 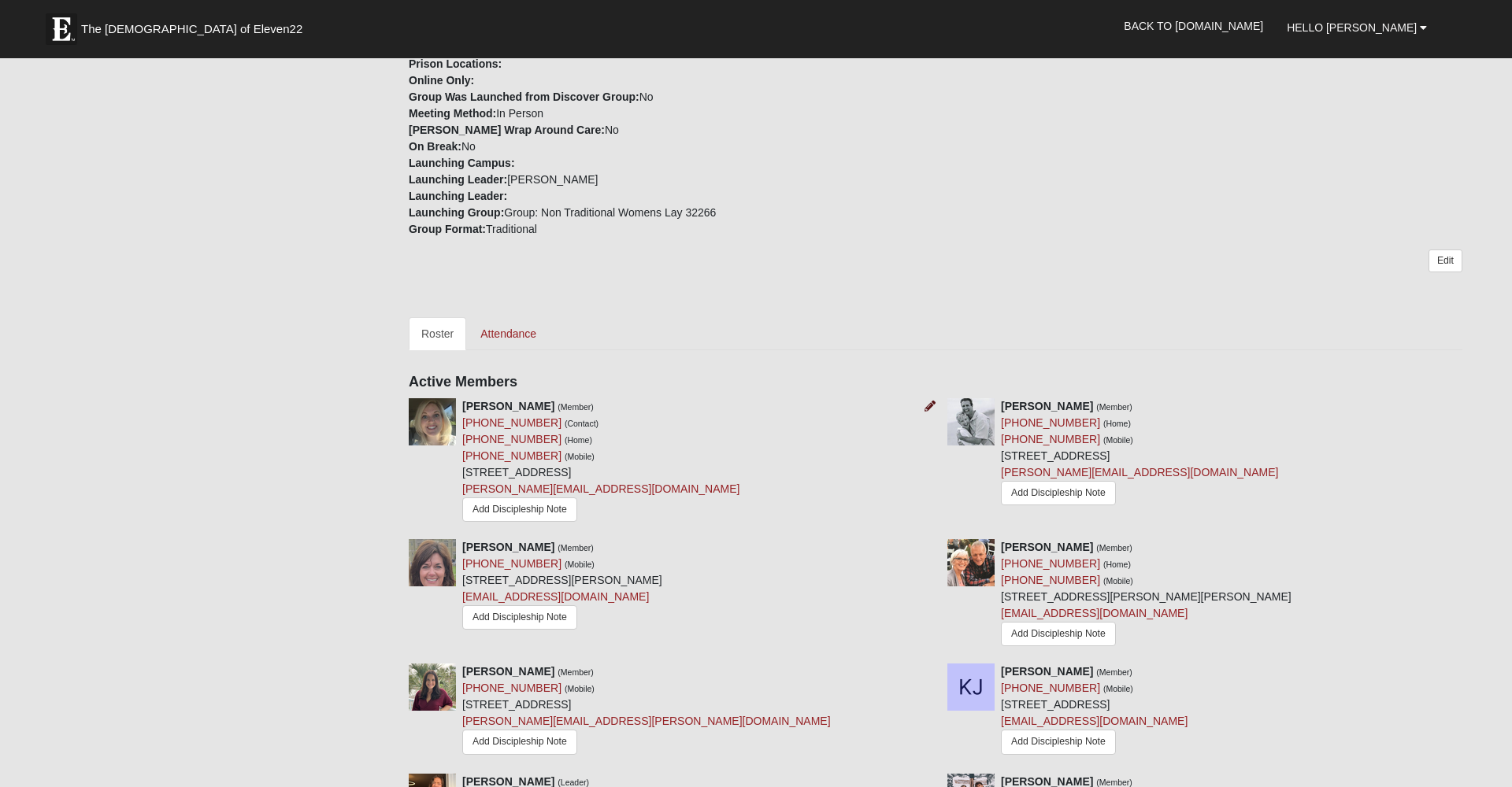 I want to click on strong: Online Only:, so click(x=442, y=81).